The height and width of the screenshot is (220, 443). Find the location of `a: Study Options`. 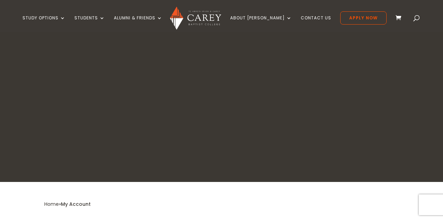

a: Study Options is located at coordinates (44, 24).